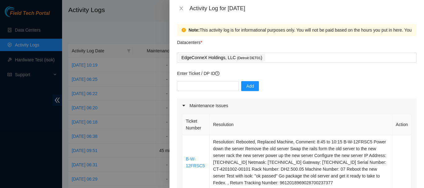 Image resolution: width=424 pixels, height=188 pixels. I want to click on p: Datacenters, so click(189, 41).